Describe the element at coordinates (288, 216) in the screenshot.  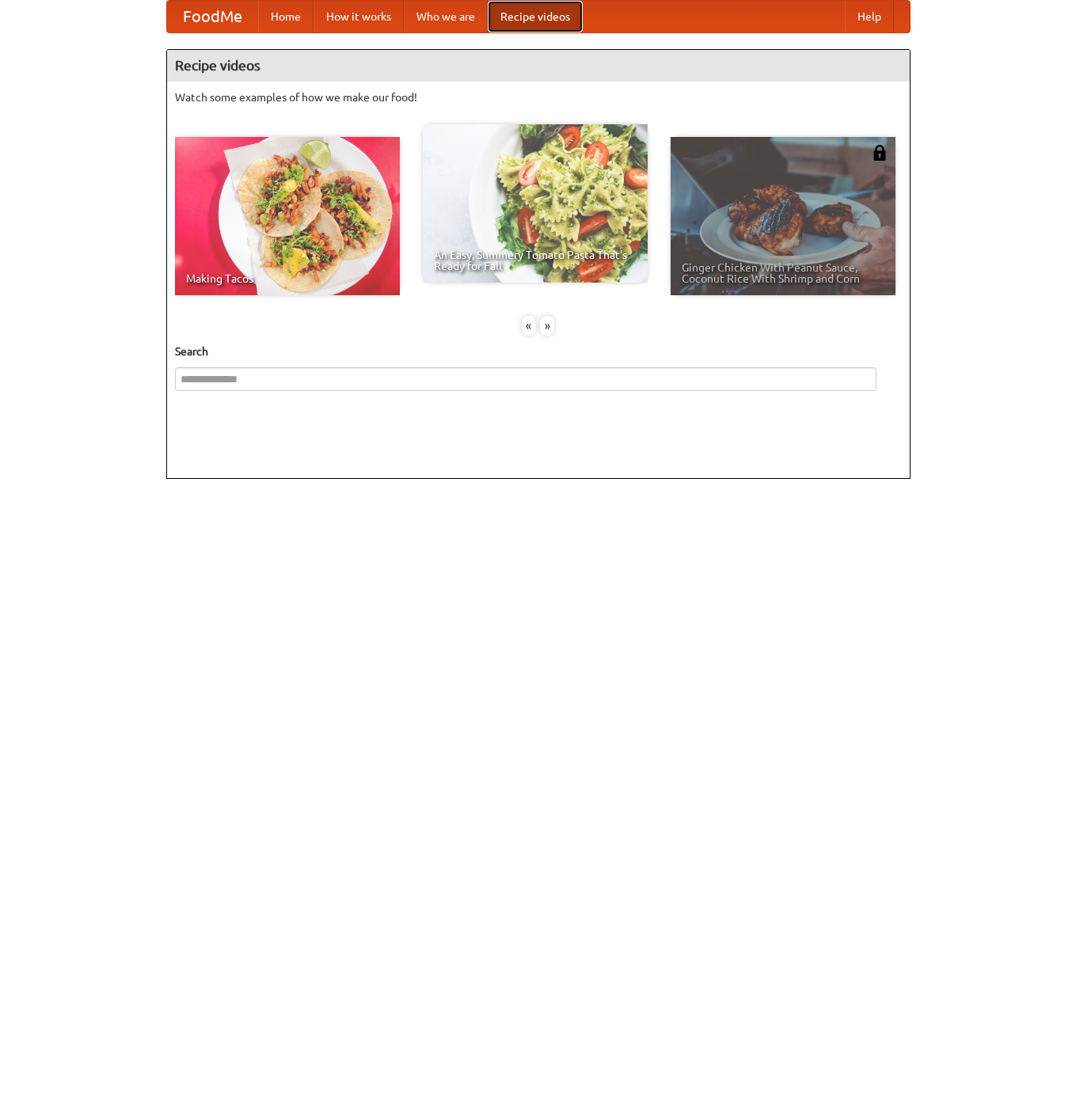
I see `a: Making Tacos` at that location.